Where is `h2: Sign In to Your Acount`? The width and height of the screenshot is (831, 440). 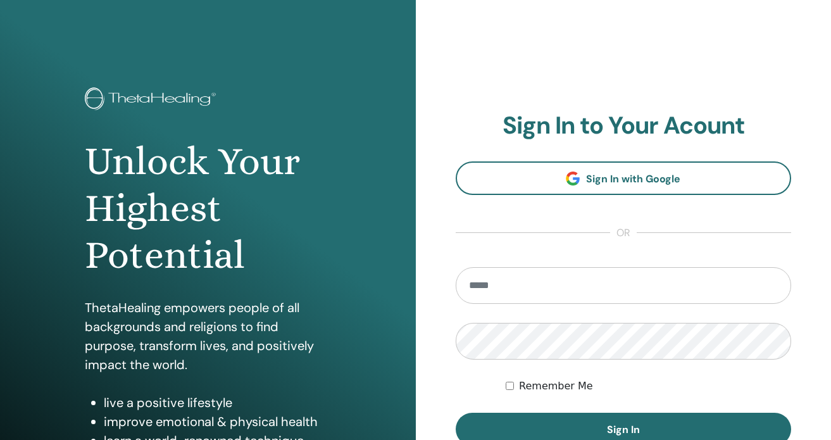
h2: Sign In to Your Acount is located at coordinates (623, 126).